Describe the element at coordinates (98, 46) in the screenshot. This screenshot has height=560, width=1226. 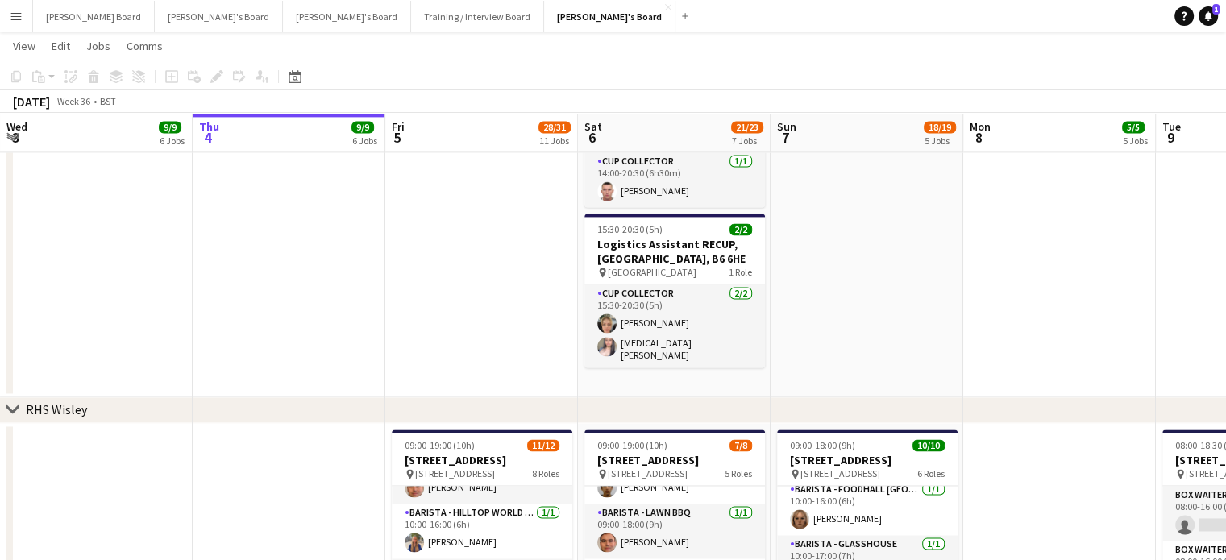
I see `span: Jobs` at that location.